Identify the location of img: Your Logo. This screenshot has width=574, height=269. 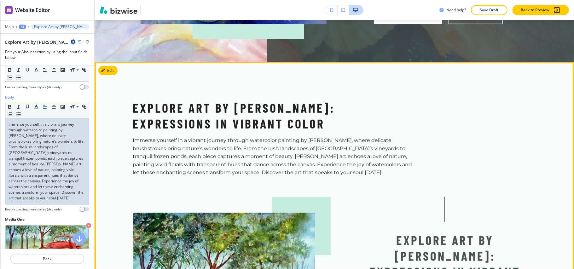
(150, 10).